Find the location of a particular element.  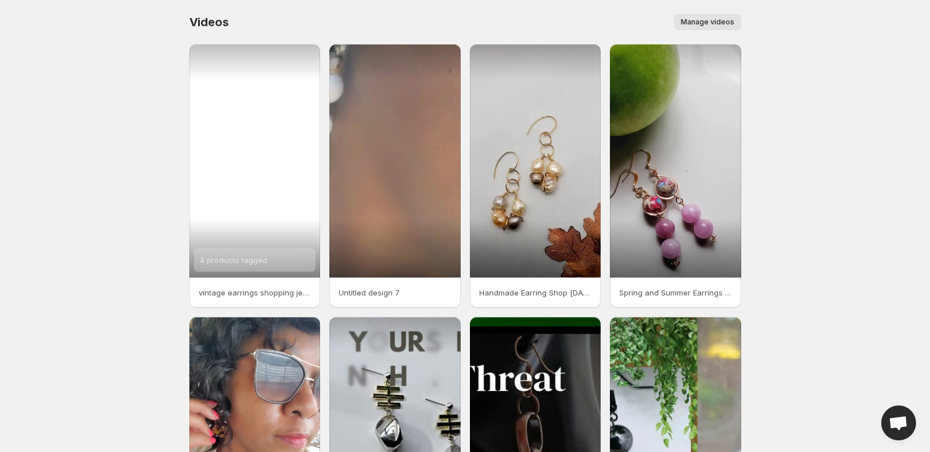

span: Videos is located at coordinates (209, 22).